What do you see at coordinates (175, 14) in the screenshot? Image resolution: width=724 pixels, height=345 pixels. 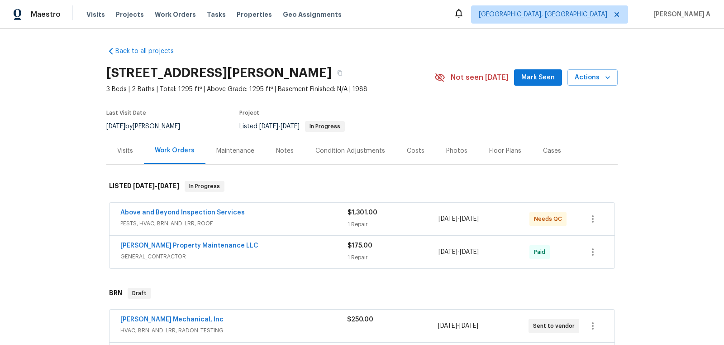 I see `span: Work Orders` at bounding box center [175, 14].